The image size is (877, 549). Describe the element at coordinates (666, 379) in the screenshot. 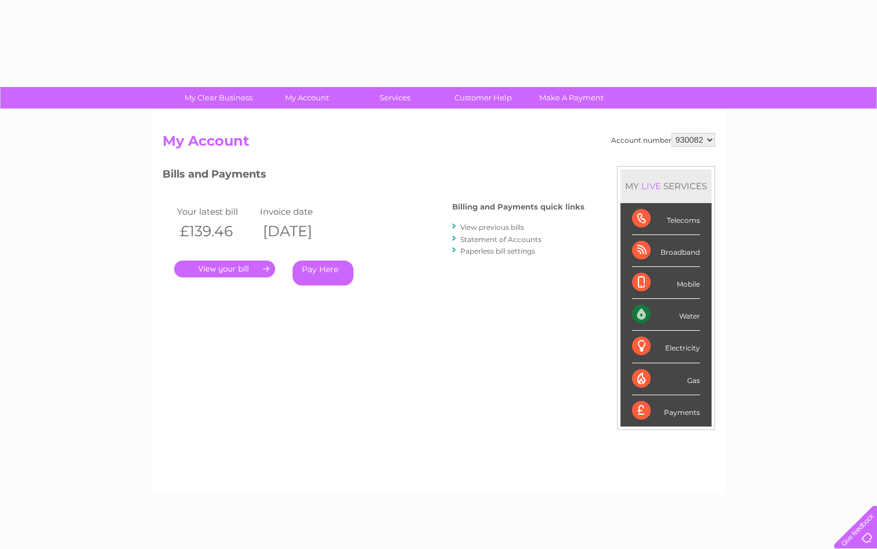

I see `div: Gas` at that location.